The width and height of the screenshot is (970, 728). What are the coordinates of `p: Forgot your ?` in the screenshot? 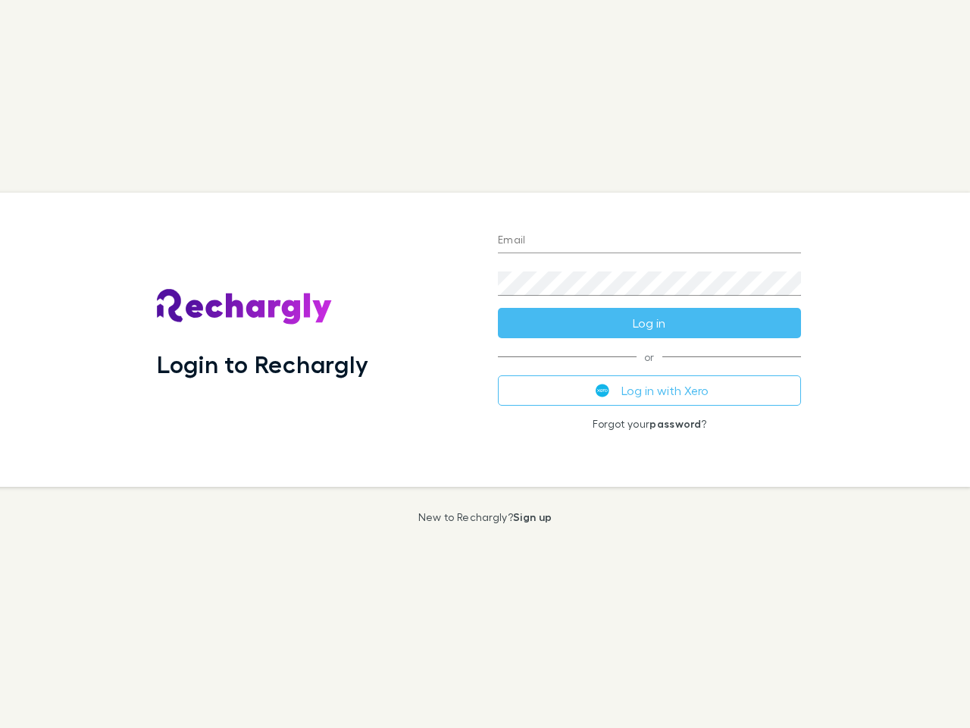 It's located at (650, 424).